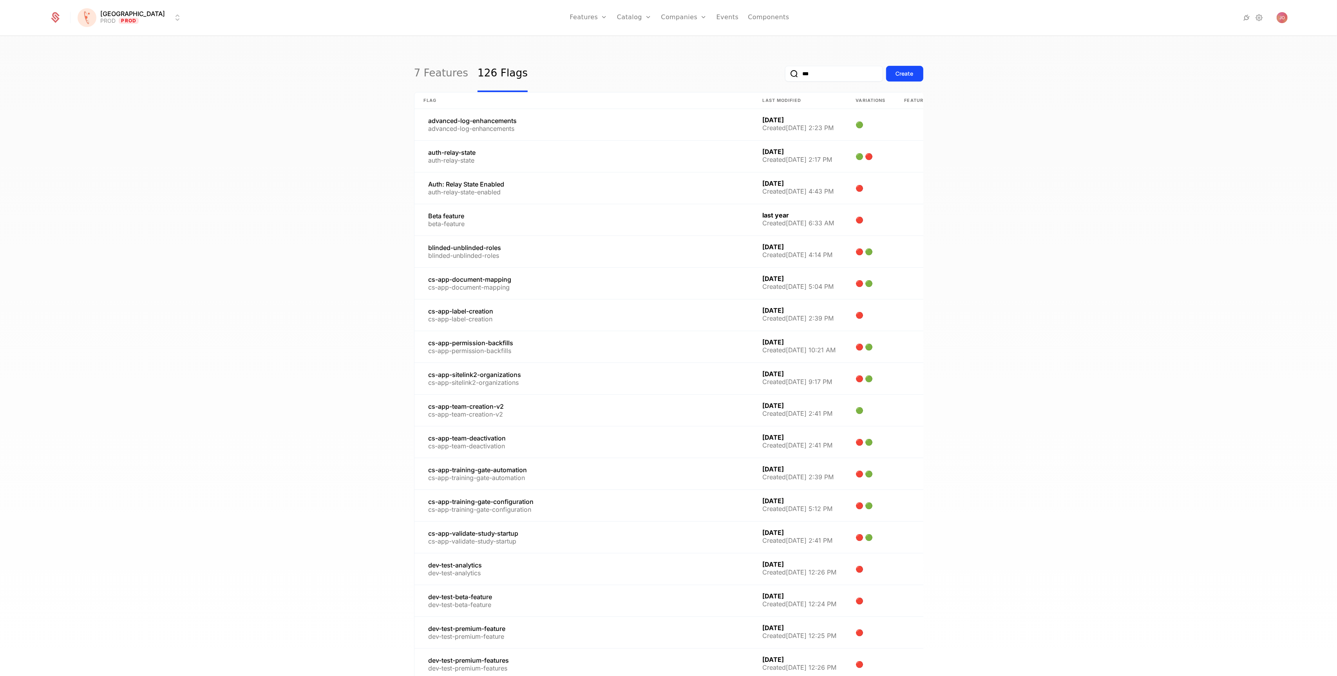 This screenshot has width=1337, height=676. I want to click on img: Jelena Obradovic, so click(1282, 18).